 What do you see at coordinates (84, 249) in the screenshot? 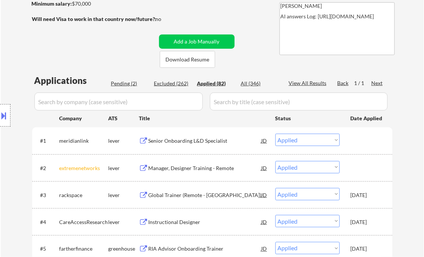
I see `div: fartherfinance` at bounding box center [84, 249].